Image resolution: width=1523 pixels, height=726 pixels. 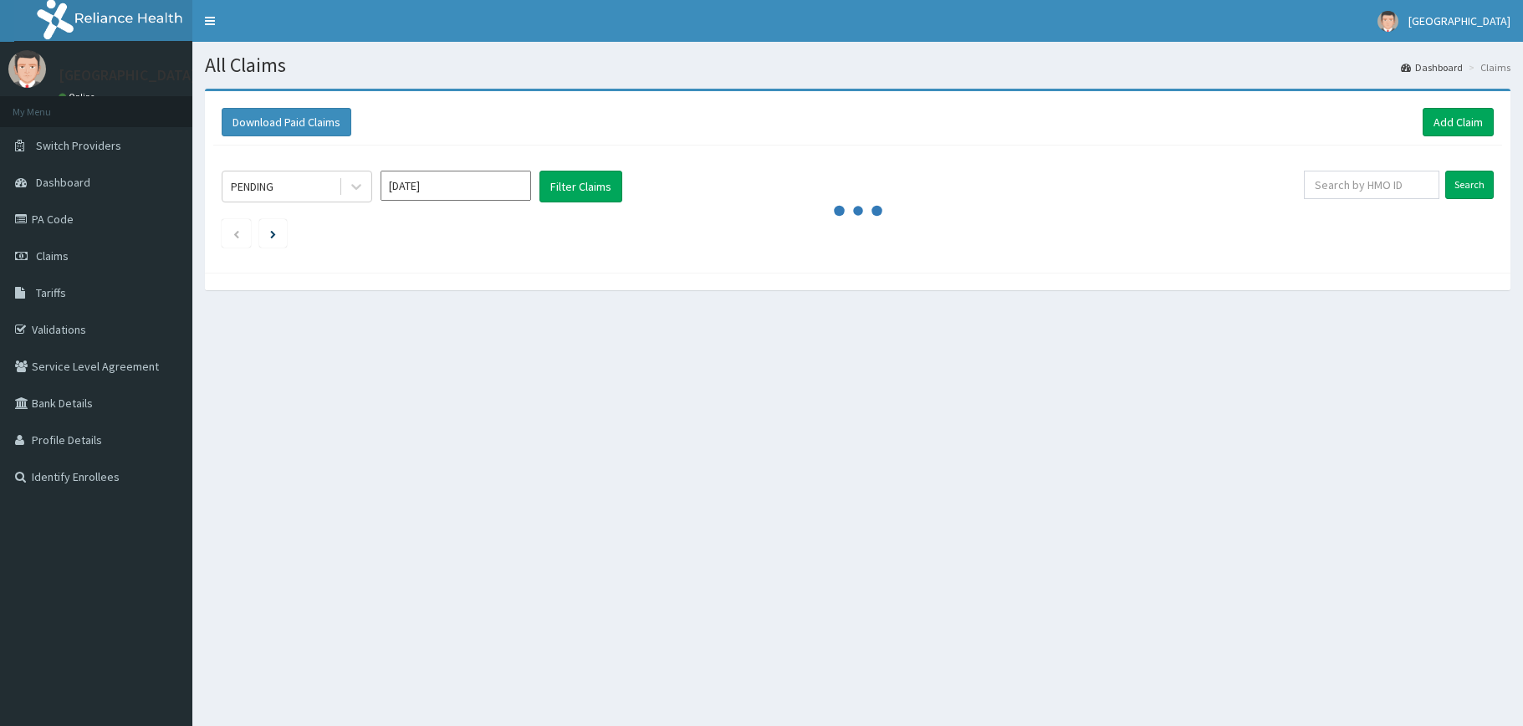 I want to click on div: PENDING, so click(x=252, y=186).